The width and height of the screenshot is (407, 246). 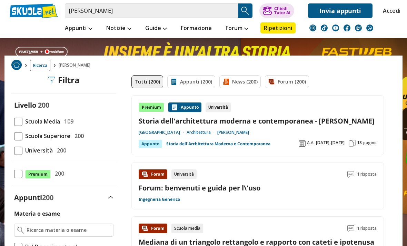 What do you see at coordinates (52, 80) in the screenshot?
I see `img: Filtra filtri mobile` at bounding box center [52, 80].